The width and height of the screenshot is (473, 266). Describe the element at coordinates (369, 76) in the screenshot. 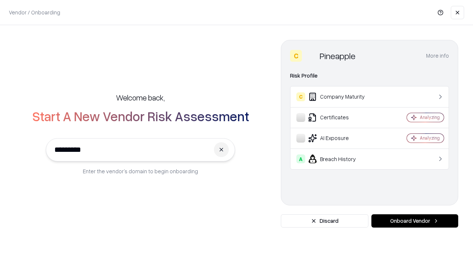

I see `div: Risk Profile` at that location.